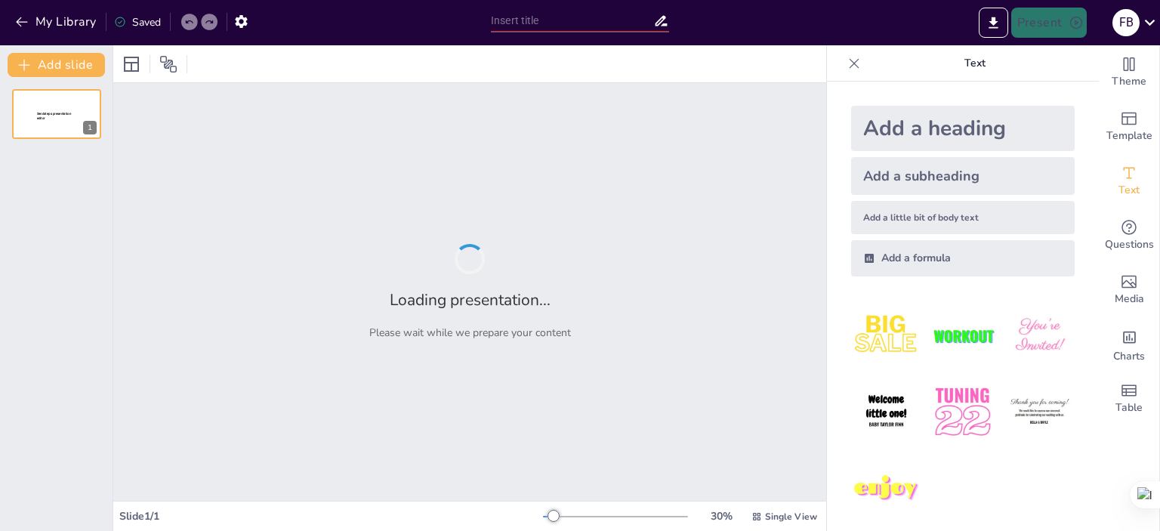 The height and width of the screenshot is (531, 1160). What do you see at coordinates (886, 489) in the screenshot?
I see `img: 7.jpeg` at bounding box center [886, 489].